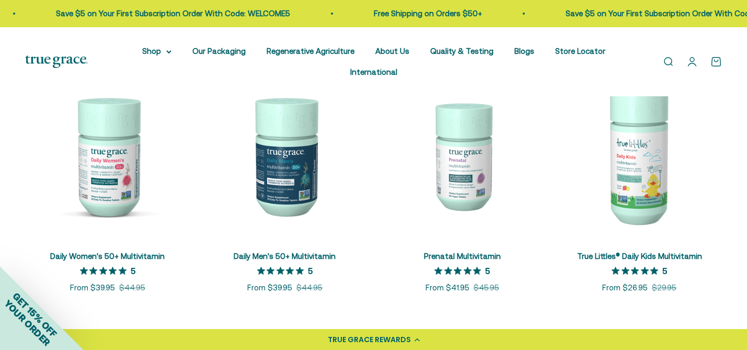 The width and height of the screenshot is (747, 350). What do you see at coordinates (107, 256) in the screenshot?
I see `a: Daily Women's 50+ Multivitamin` at bounding box center [107, 256].